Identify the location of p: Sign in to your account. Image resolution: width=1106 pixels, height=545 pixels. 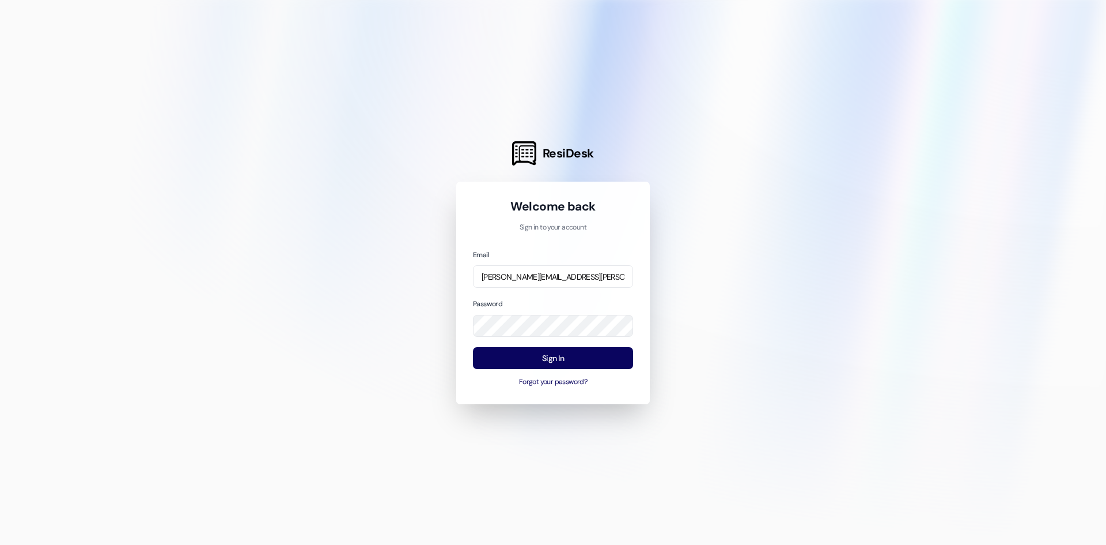
(553, 228).